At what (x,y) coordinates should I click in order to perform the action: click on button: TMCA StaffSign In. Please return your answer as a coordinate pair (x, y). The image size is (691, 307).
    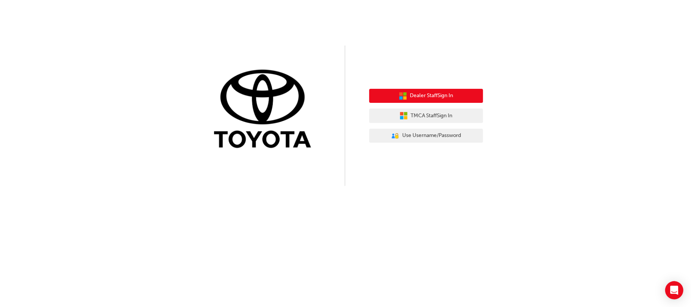
    Looking at the image, I should click on (426, 116).